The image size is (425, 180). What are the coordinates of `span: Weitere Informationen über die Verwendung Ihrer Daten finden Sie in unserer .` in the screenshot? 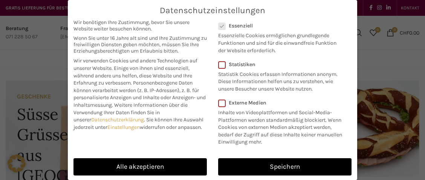 It's located at (130, 113).